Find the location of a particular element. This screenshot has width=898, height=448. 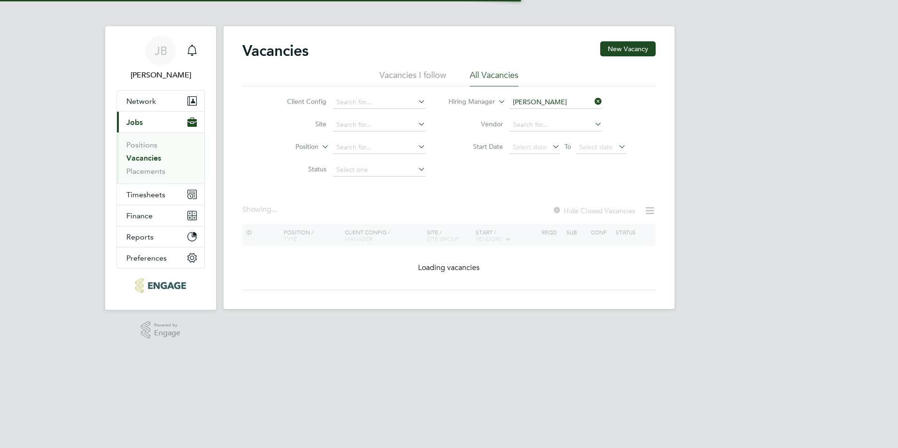

a: Vacancies is located at coordinates (144, 158).